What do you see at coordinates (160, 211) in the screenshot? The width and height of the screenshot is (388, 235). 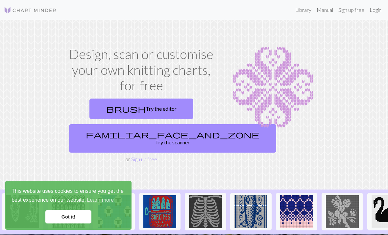 I see `button: Sardines in a can` at bounding box center [160, 211].